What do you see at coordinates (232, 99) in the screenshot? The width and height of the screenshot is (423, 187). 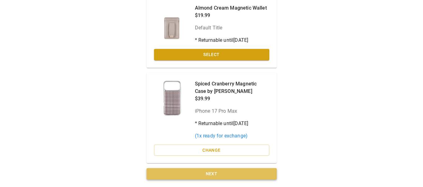 I see `p: $39.99` at bounding box center [232, 99].